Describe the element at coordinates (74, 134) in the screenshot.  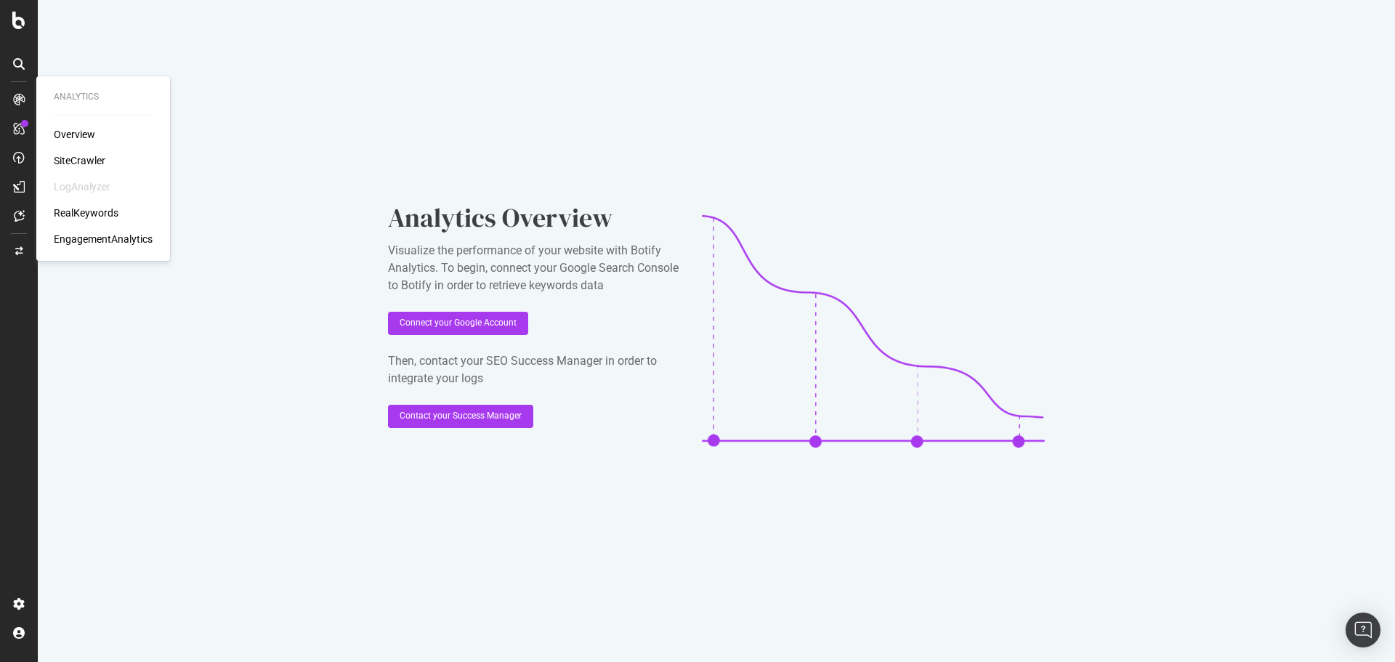
I see `a: Overview` at that location.